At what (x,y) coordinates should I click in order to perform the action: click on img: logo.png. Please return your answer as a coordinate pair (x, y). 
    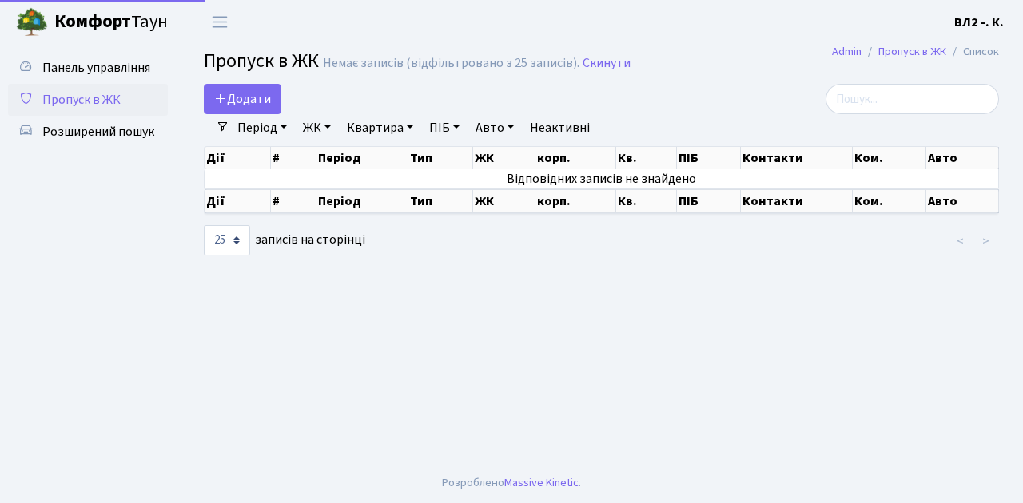
    Looking at the image, I should click on (32, 22).